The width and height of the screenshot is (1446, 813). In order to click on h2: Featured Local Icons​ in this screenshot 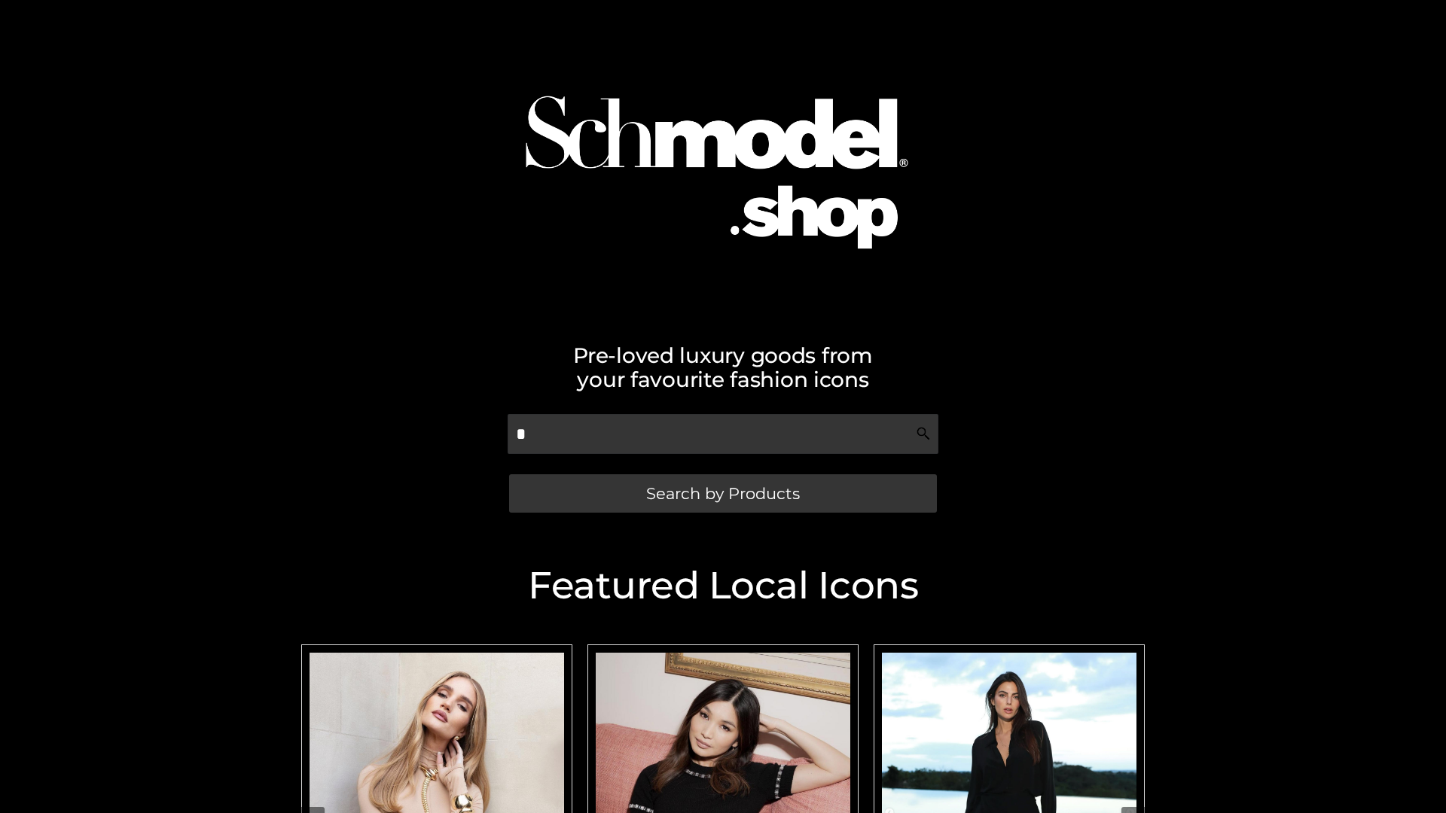, I will do `click(723, 586)`.